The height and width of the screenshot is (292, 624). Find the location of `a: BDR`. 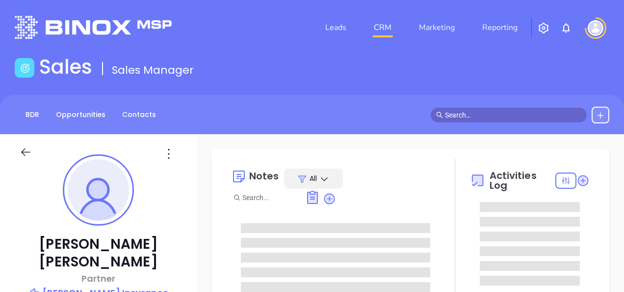

a: BDR is located at coordinates (32, 114).